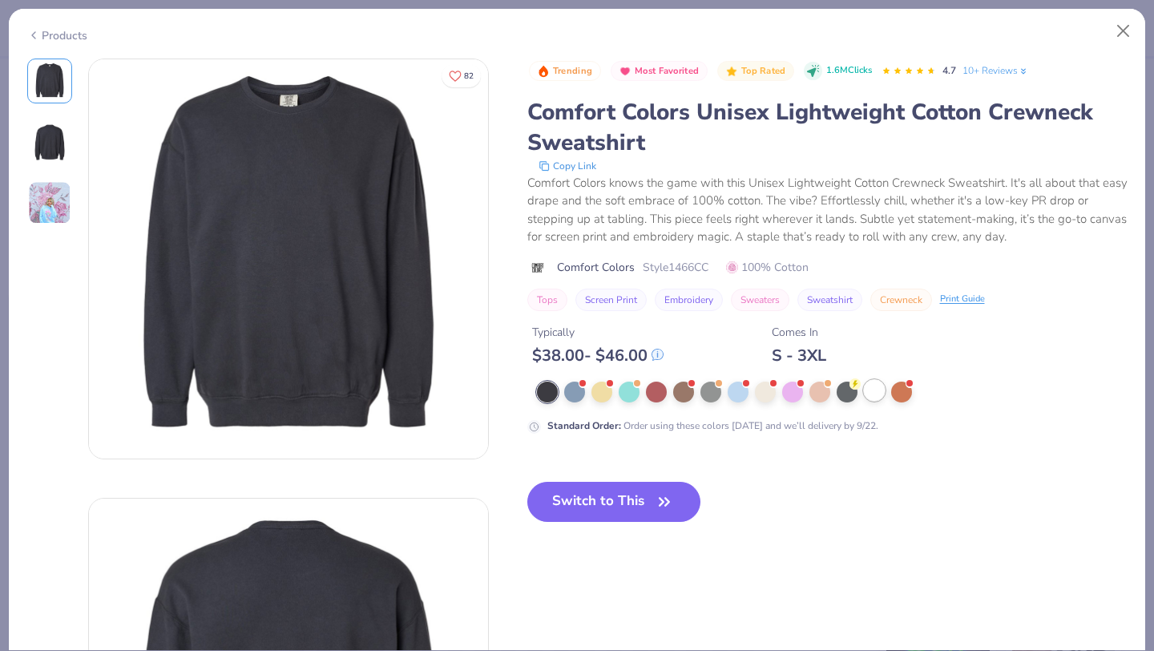 This screenshot has height=651, width=1154. I want to click on img: Most Favorited sort, so click(625, 71).